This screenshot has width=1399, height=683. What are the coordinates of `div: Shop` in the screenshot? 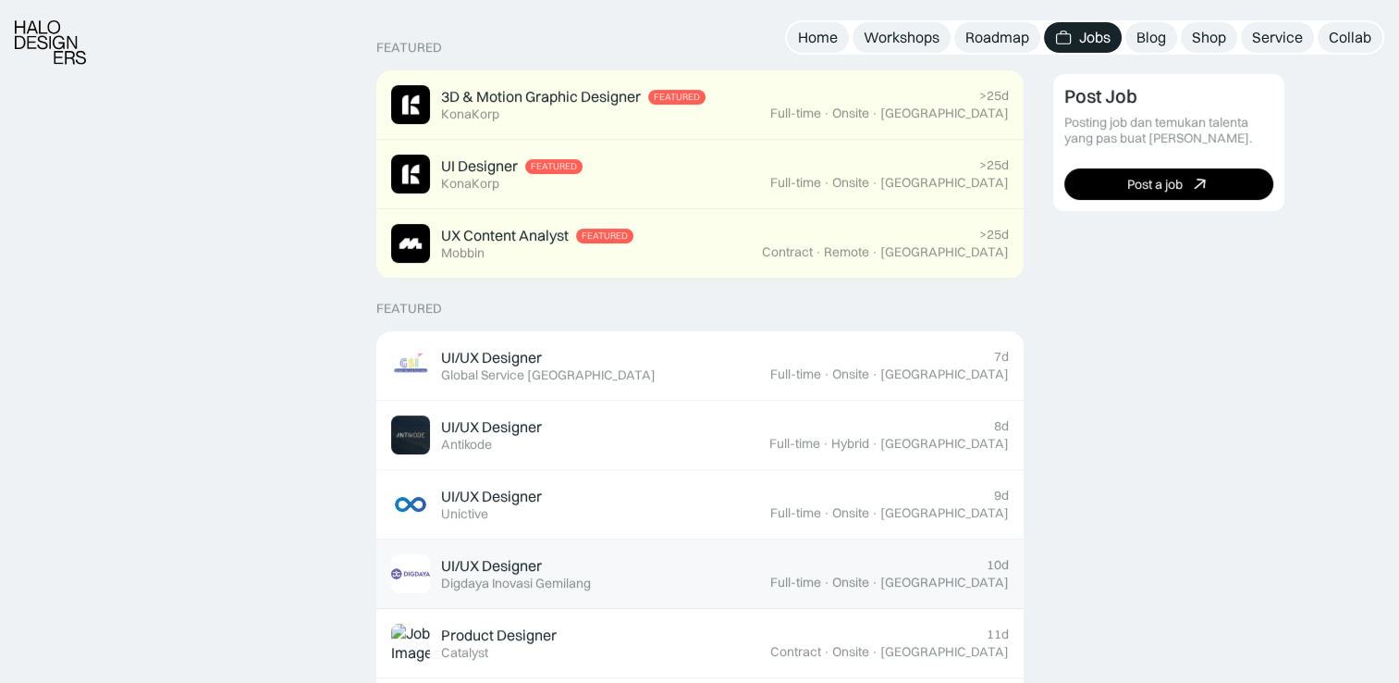 It's located at (1209, 37).